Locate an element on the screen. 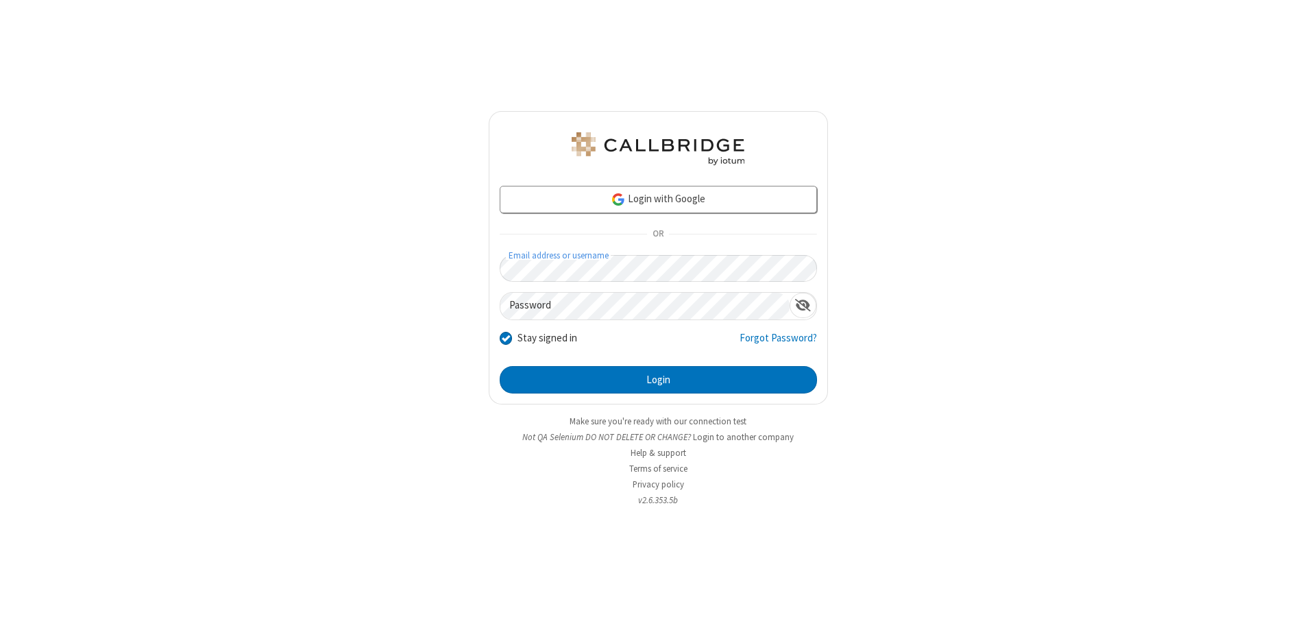 This screenshot has height=628, width=1316. label: Stay signed in is located at coordinates (547, 338).